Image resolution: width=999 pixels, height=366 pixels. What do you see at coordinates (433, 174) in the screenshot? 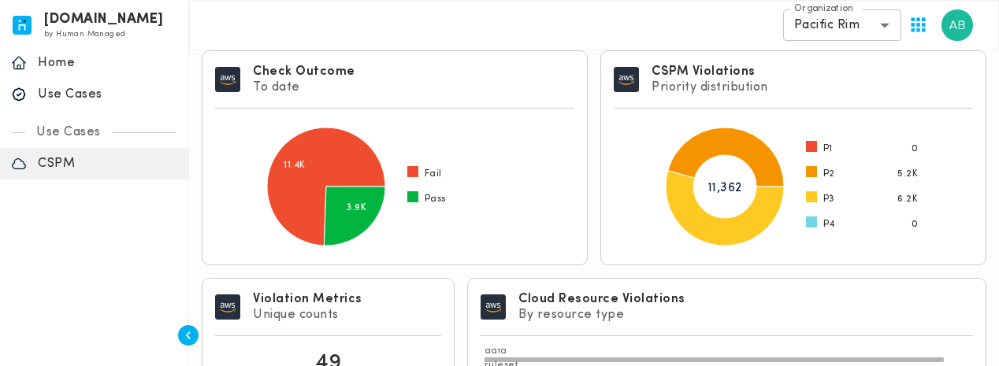
I see `span: Fail` at bounding box center [433, 174].